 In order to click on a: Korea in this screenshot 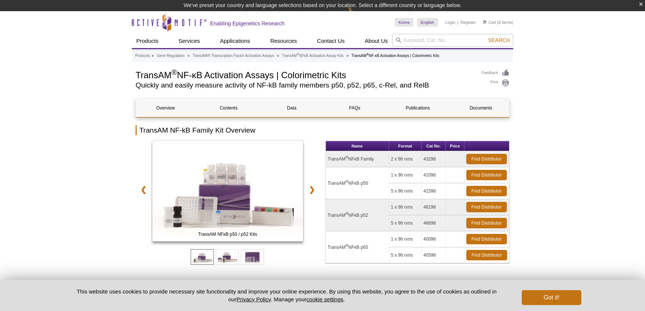, I will do `click(404, 22)`.